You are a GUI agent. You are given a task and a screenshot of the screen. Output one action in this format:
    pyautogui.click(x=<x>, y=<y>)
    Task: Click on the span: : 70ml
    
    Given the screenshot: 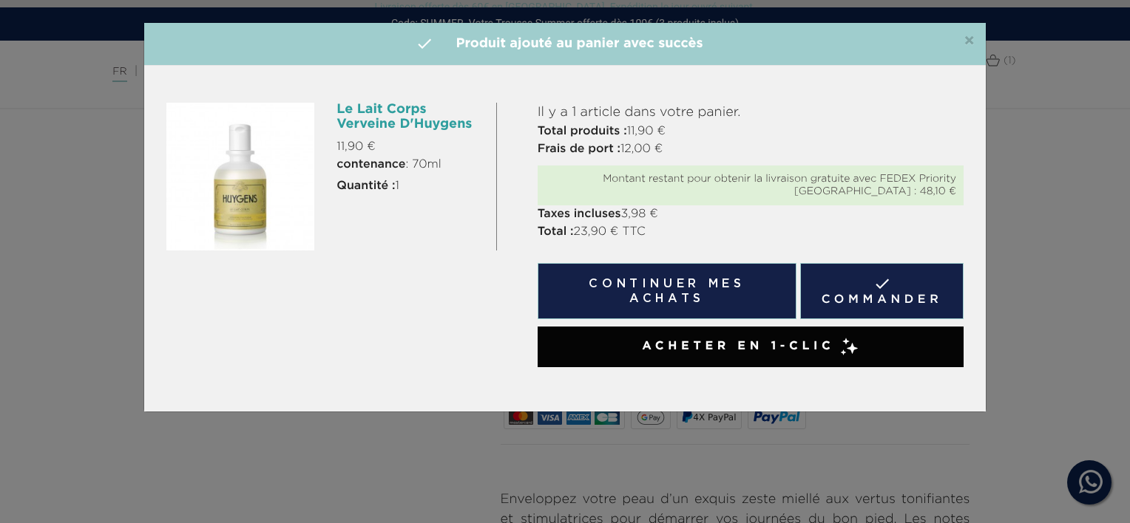 What is the action you would take?
    pyautogui.click(x=388, y=165)
    